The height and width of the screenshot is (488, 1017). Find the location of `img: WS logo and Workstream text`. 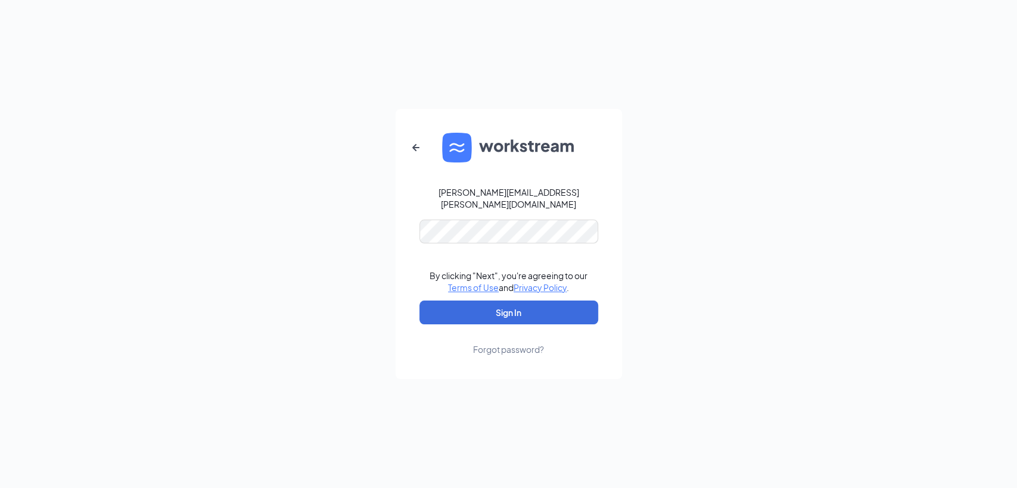

img: WS logo and Workstream text is located at coordinates (509, 148).